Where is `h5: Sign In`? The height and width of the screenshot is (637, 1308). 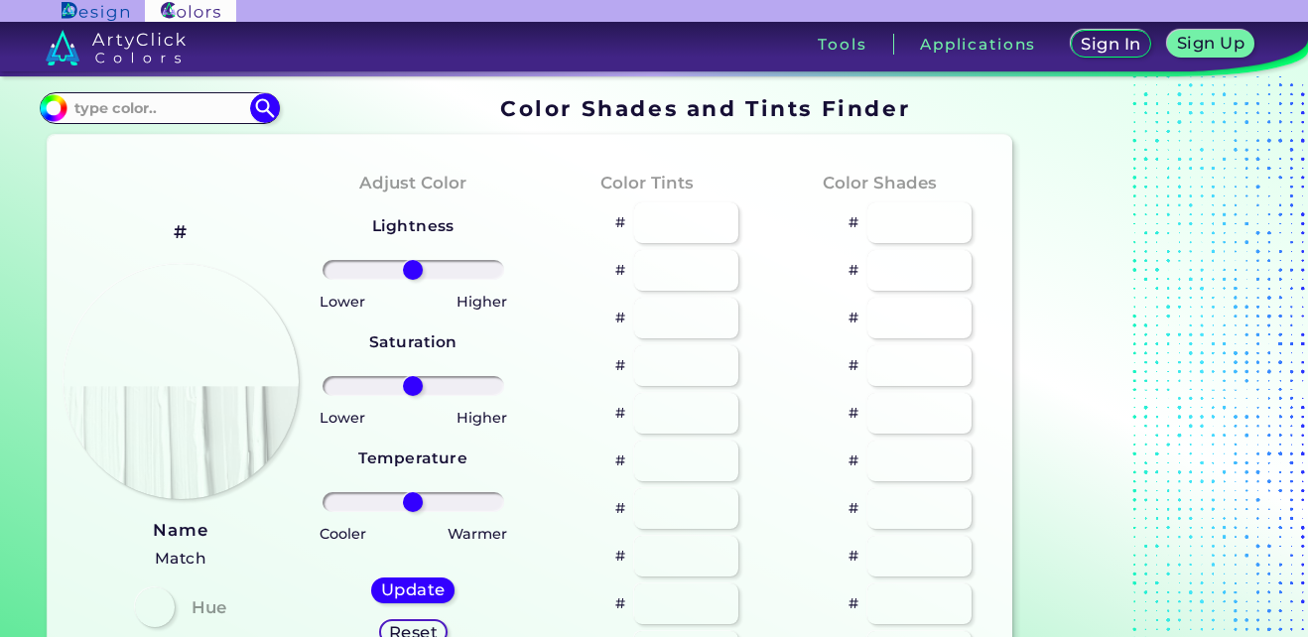
h5: Sign In is located at coordinates (1110, 44).